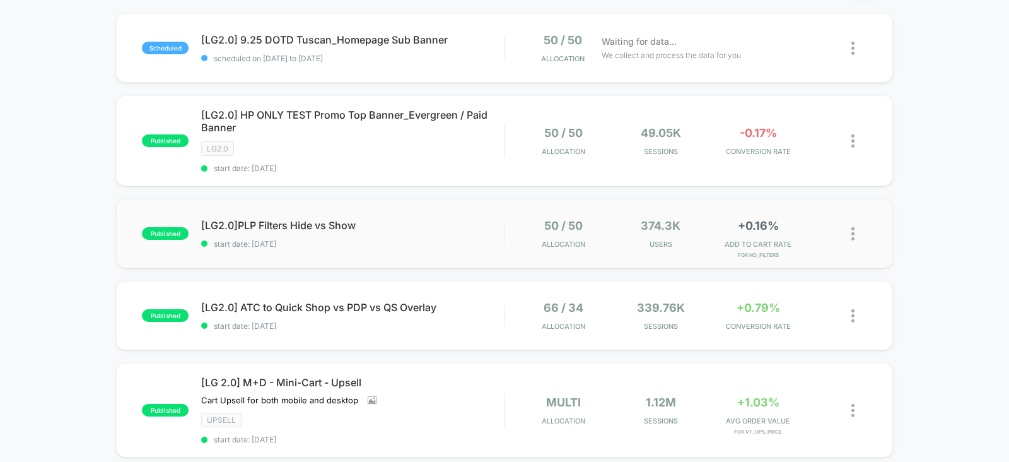  Describe the element at coordinates (563, 307) in the screenshot. I see `span: 66 / 34` at that location.